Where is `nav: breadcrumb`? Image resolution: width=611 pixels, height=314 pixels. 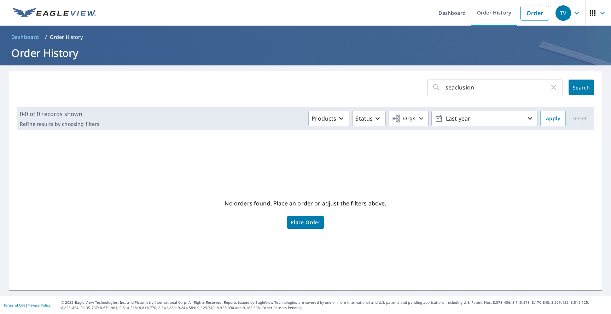 nav: breadcrumb is located at coordinates (305, 37).